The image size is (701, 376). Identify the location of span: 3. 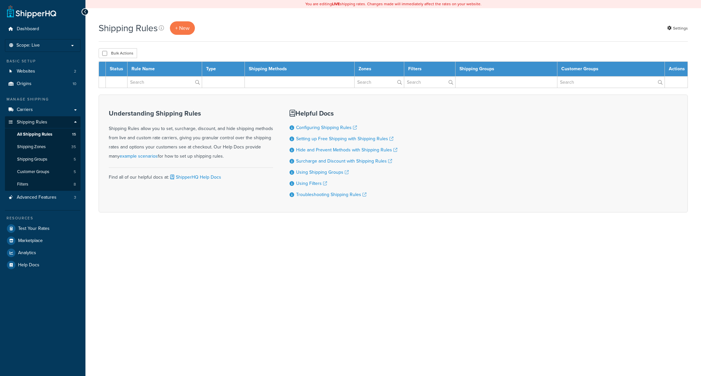
(75, 197).